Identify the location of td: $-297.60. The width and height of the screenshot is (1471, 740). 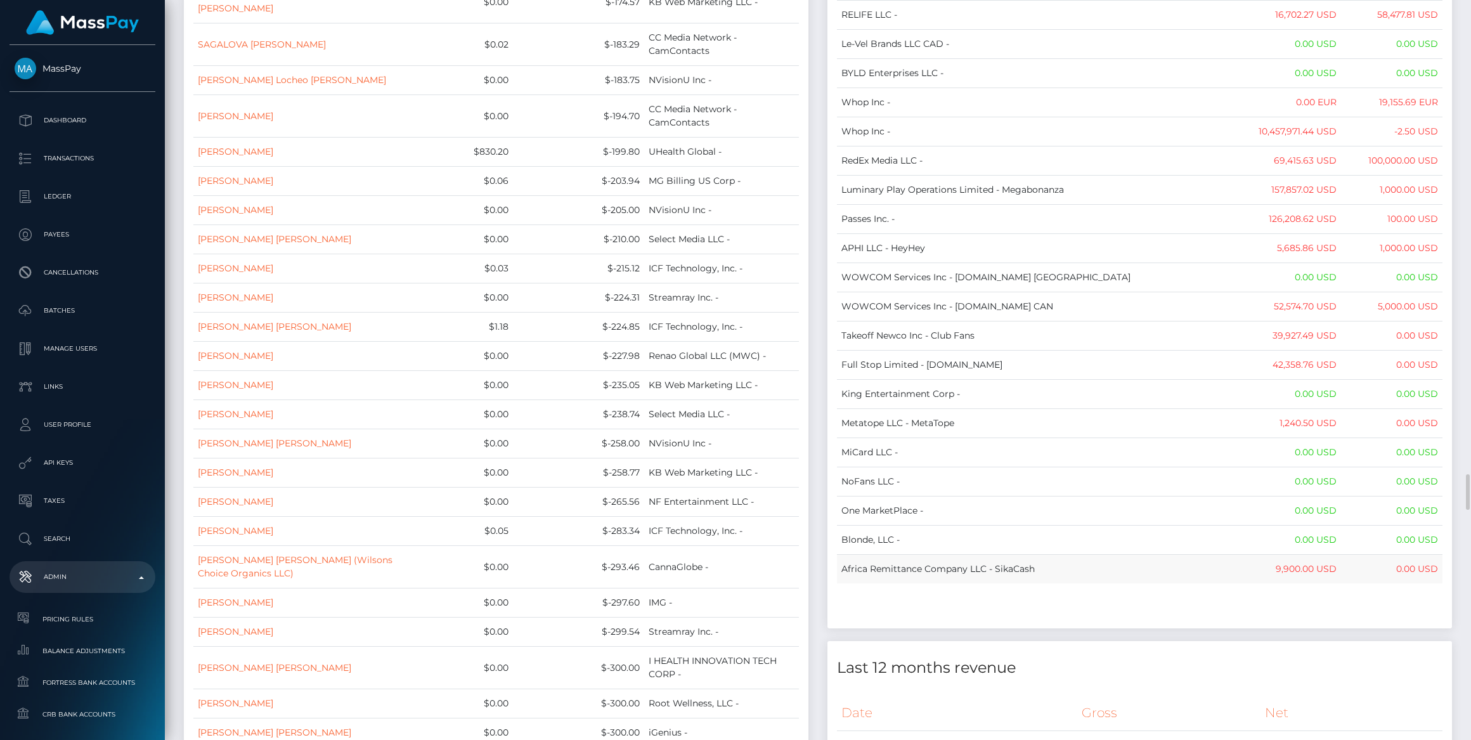
(579, 603).